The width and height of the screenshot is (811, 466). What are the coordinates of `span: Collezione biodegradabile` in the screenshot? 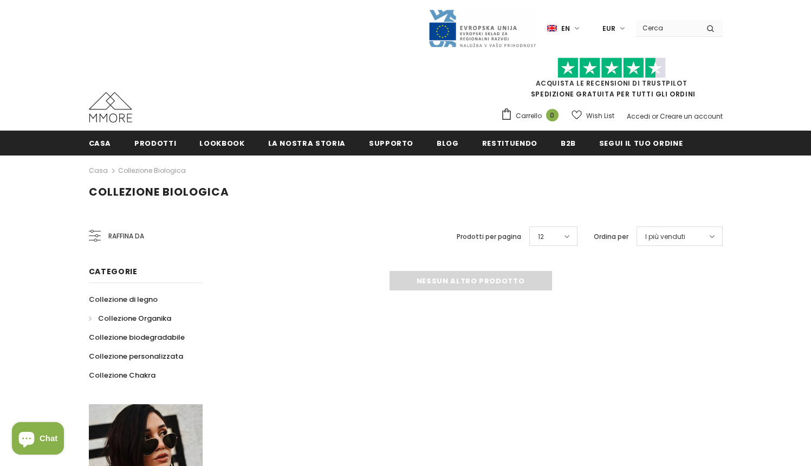 It's located at (137, 337).